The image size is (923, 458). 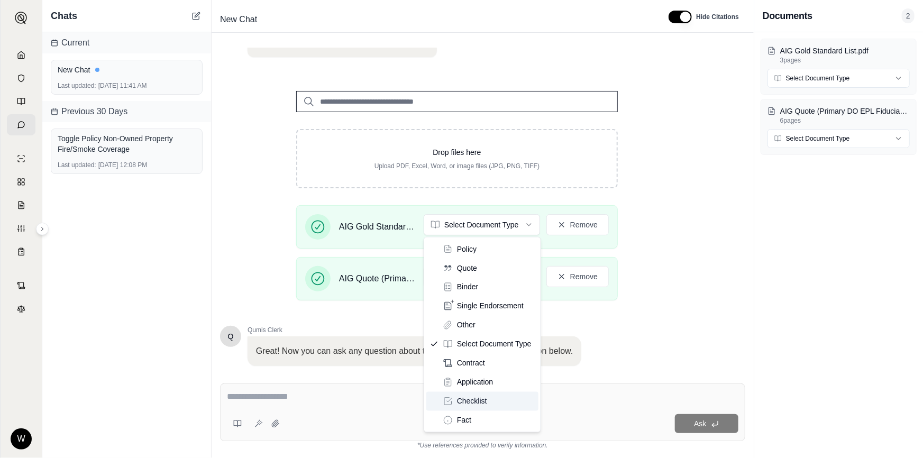 What do you see at coordinates (466, 249) in the screenshot?
I see `span: Policy` at bounding box center [466, 249].